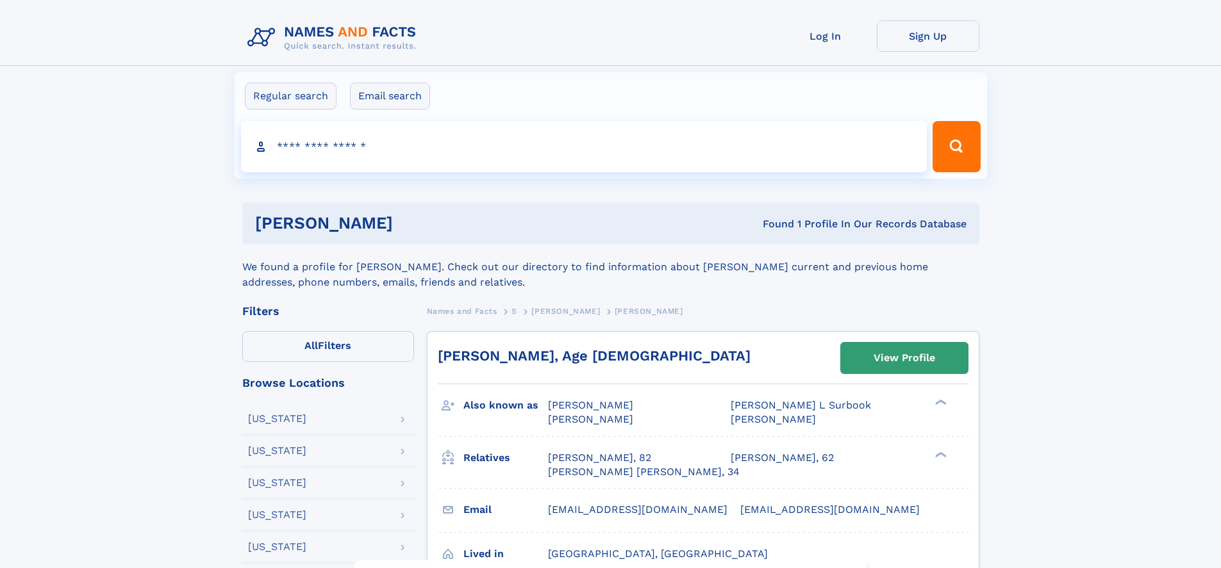  I want to click on div: View Profile, so click(904, 358).